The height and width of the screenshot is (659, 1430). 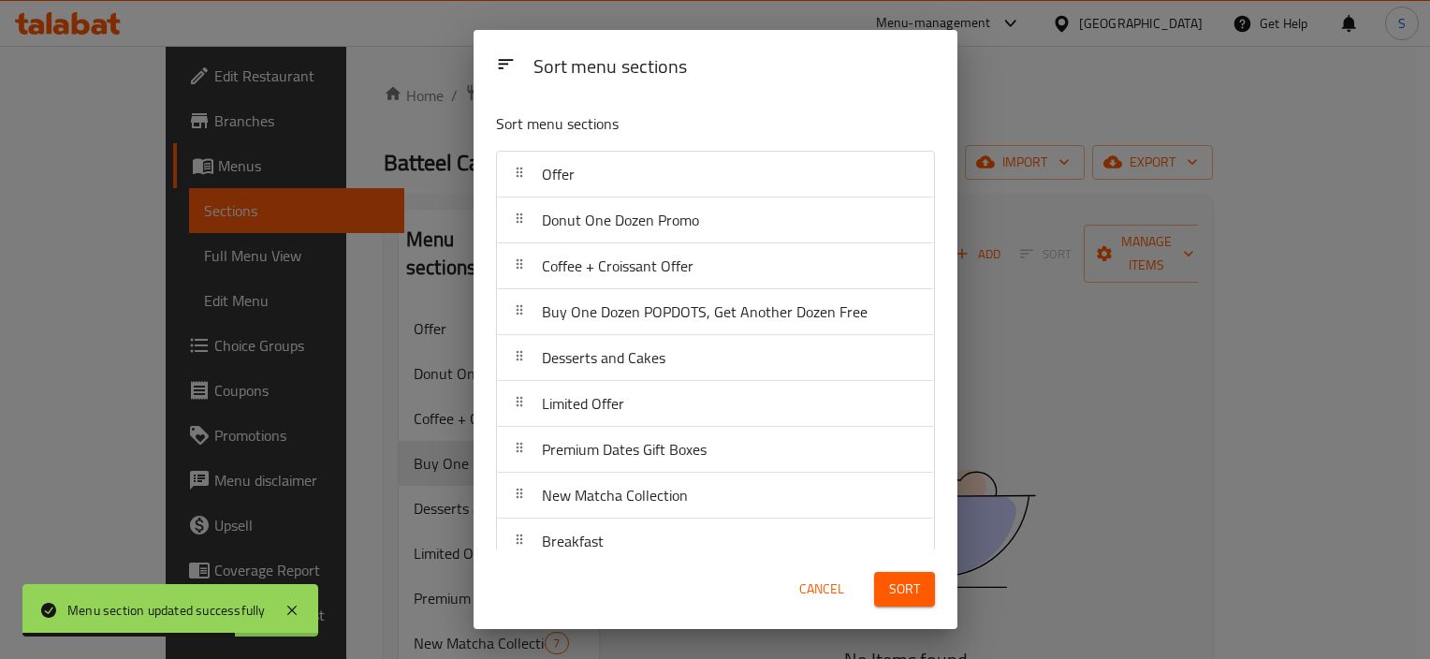 I want to click on div: Desserts and Cakes, so click(x=715, y=358).